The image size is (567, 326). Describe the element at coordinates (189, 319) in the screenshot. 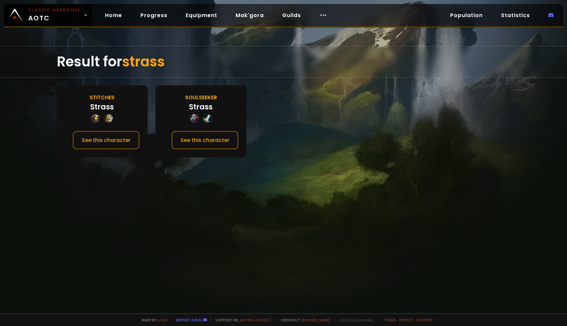

I see `a: Report a bug` at that location.